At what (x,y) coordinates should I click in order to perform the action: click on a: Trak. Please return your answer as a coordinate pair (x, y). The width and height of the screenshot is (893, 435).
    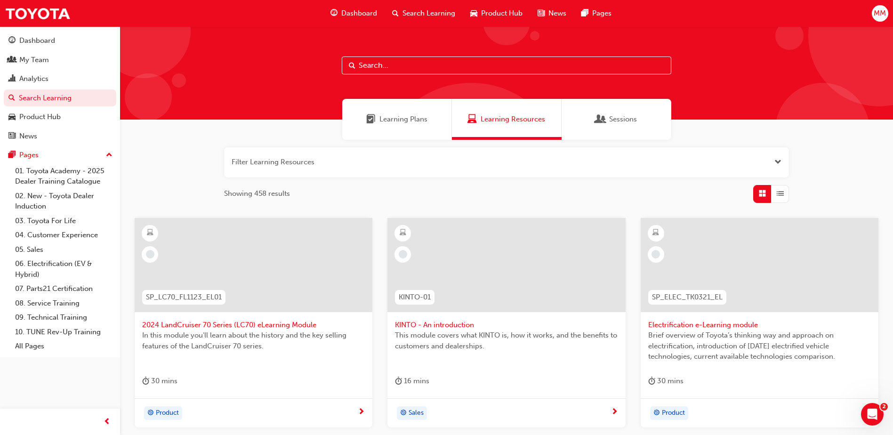
    Looking at the image, I should click on (38, 13).